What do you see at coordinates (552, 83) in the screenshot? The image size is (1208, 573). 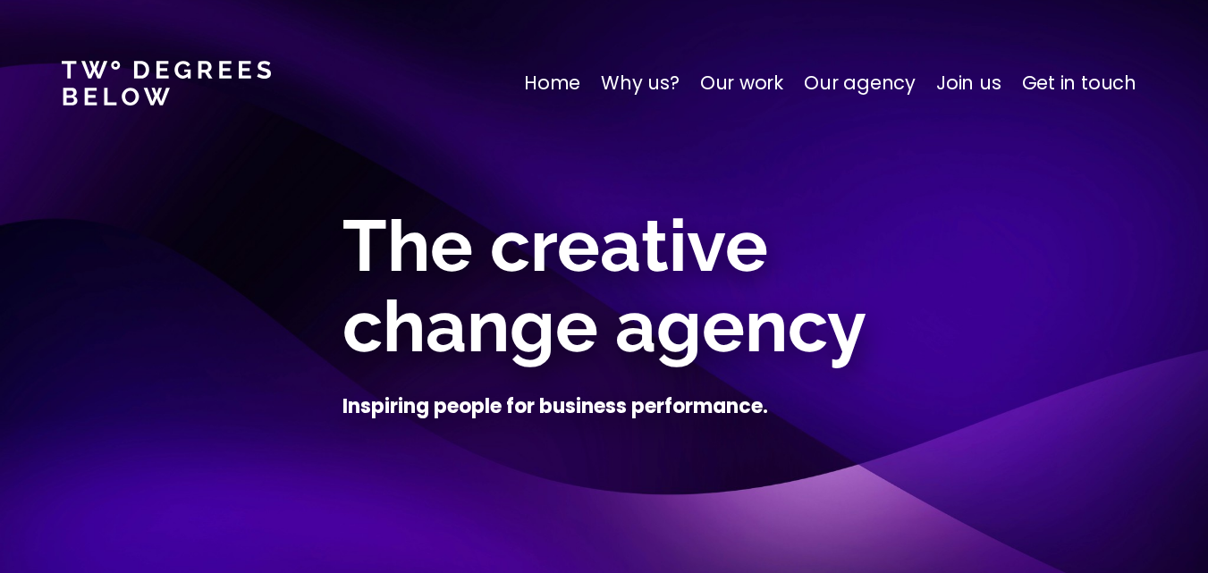 I see `p: Home` at bounding box center [552, 83].